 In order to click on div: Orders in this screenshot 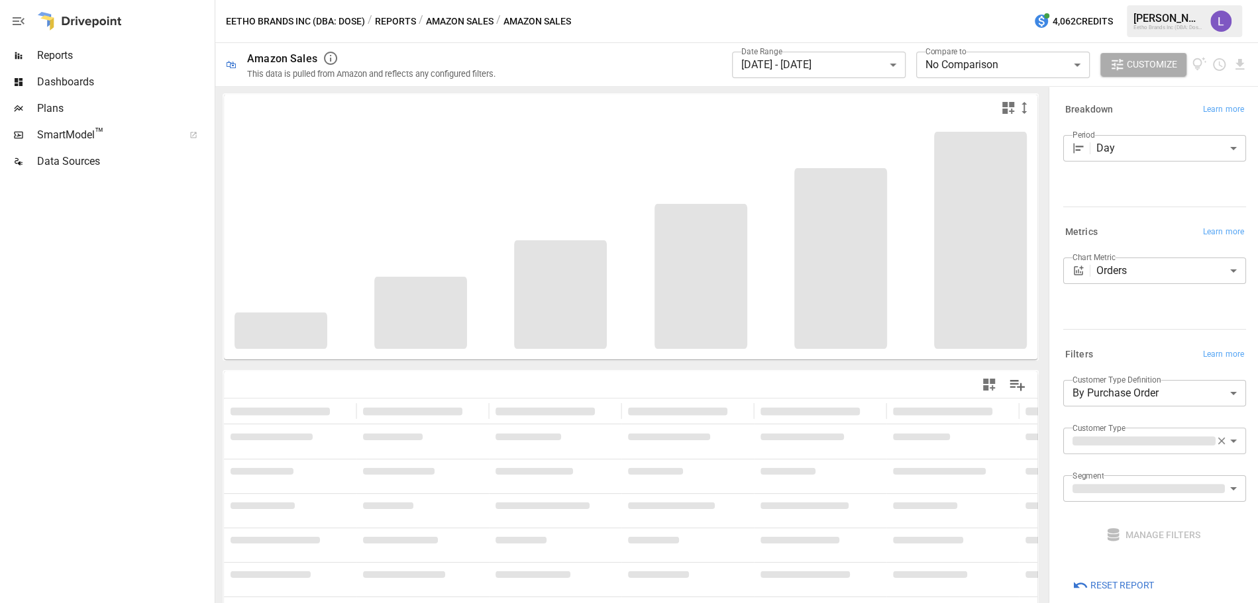, I will do `click(1171, 271)`.